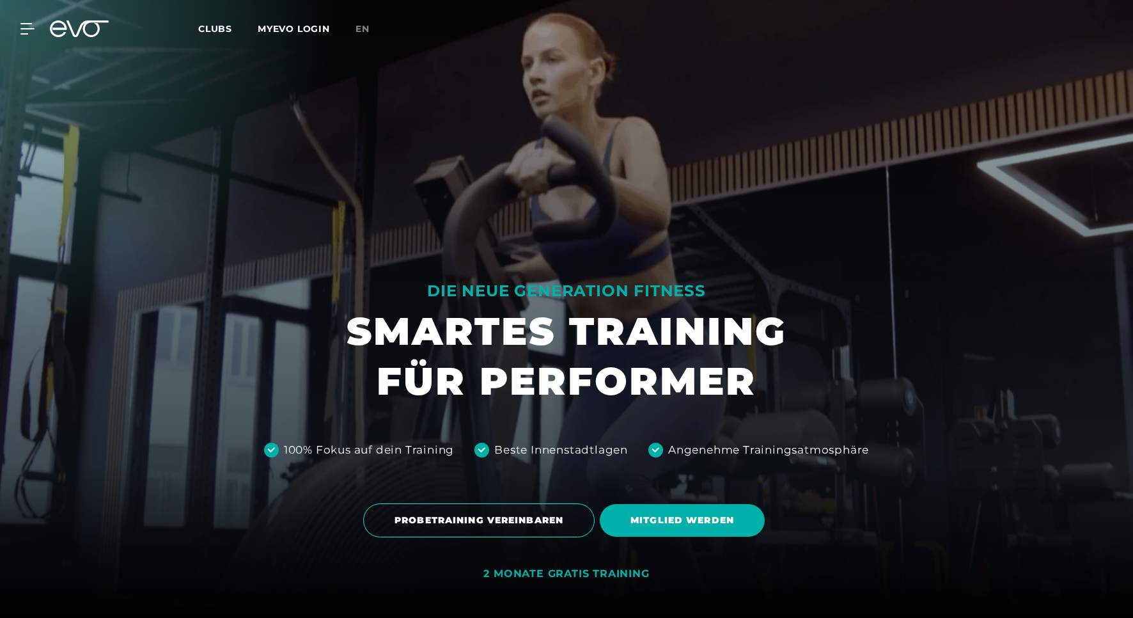 This screenshot has height=618, width=1133. Describe the element at coordinates (370, 29) in the screenshot. I see `a: en` at that location.